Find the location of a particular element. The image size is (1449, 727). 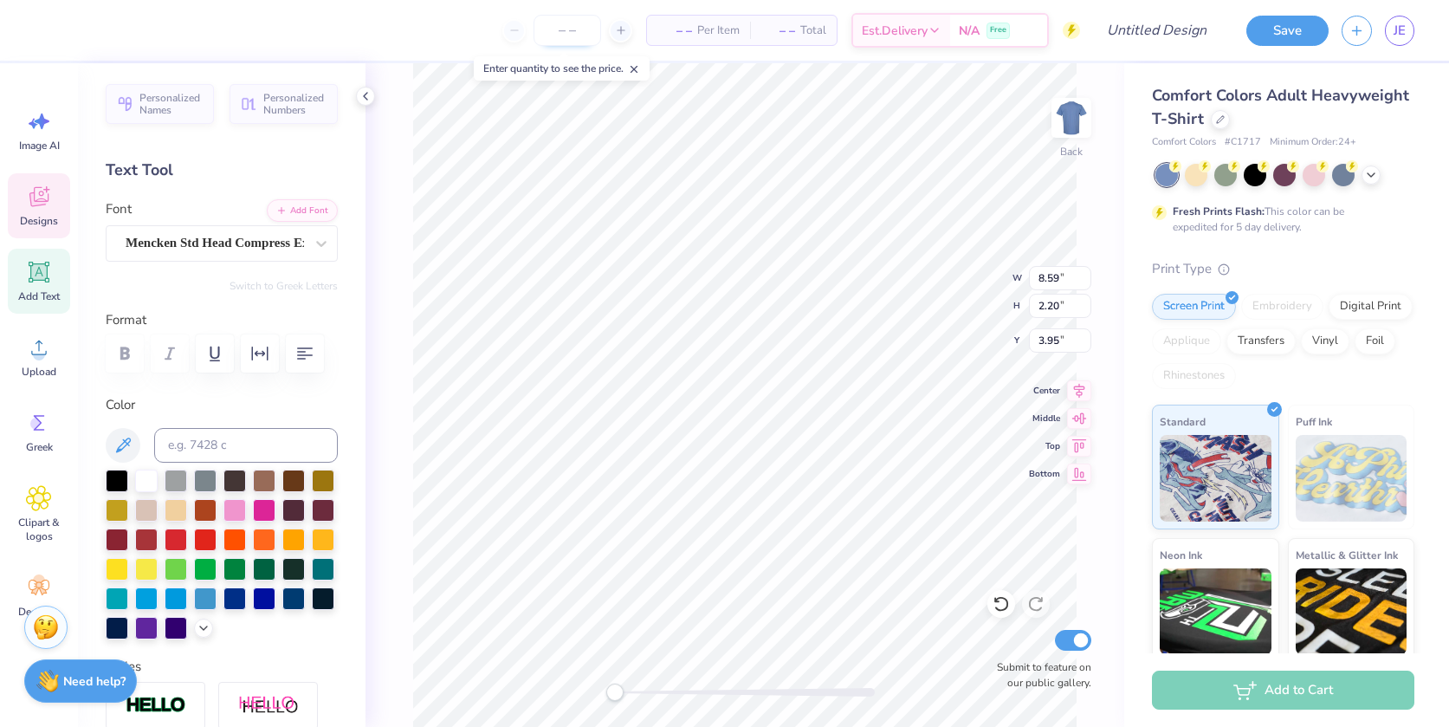

div: Foil is located at coordinates (1375, 341).